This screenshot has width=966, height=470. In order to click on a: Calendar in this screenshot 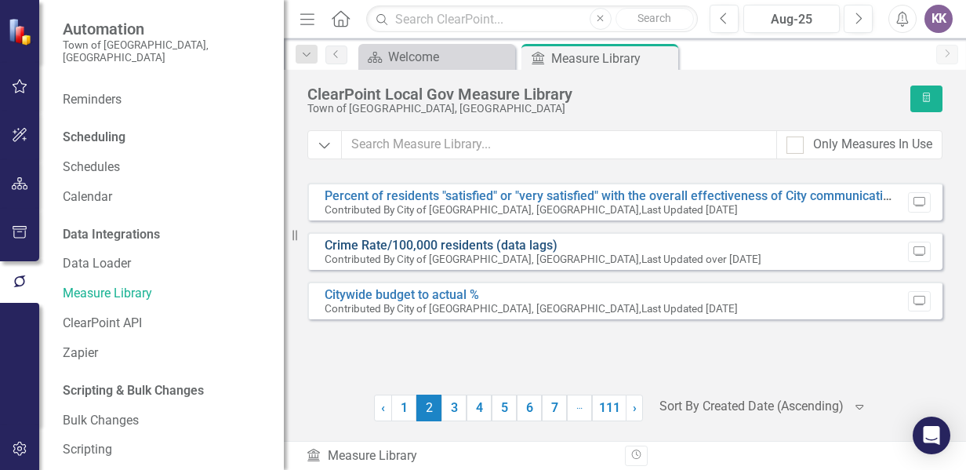, I will do `click(166, 197)`.